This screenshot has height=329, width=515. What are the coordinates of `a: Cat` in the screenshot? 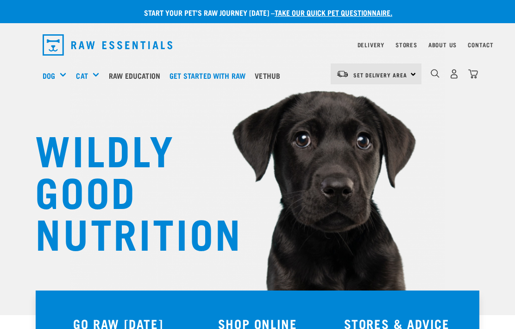 It's located at (82, 76).